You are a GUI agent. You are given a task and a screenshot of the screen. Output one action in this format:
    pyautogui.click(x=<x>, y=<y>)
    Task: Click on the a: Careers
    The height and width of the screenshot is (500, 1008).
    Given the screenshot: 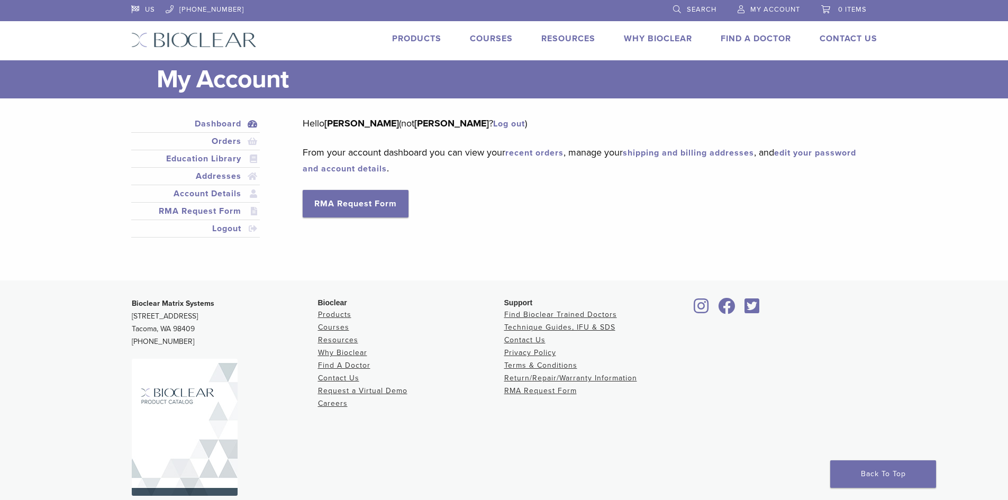 What is the action you would take?
    pyautogui.click(x=333, y=403)
    